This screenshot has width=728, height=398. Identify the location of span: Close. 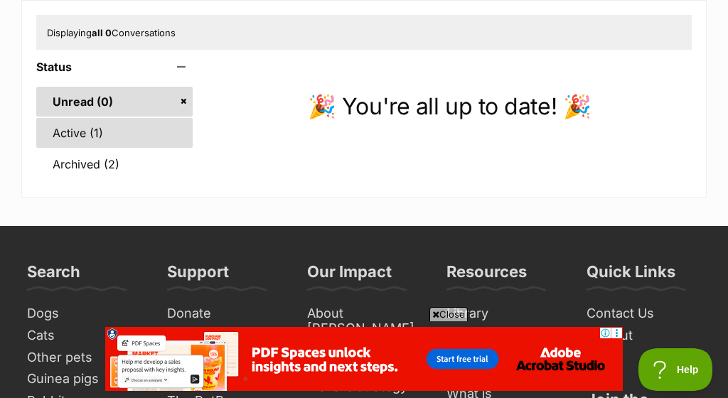
(449, 314).